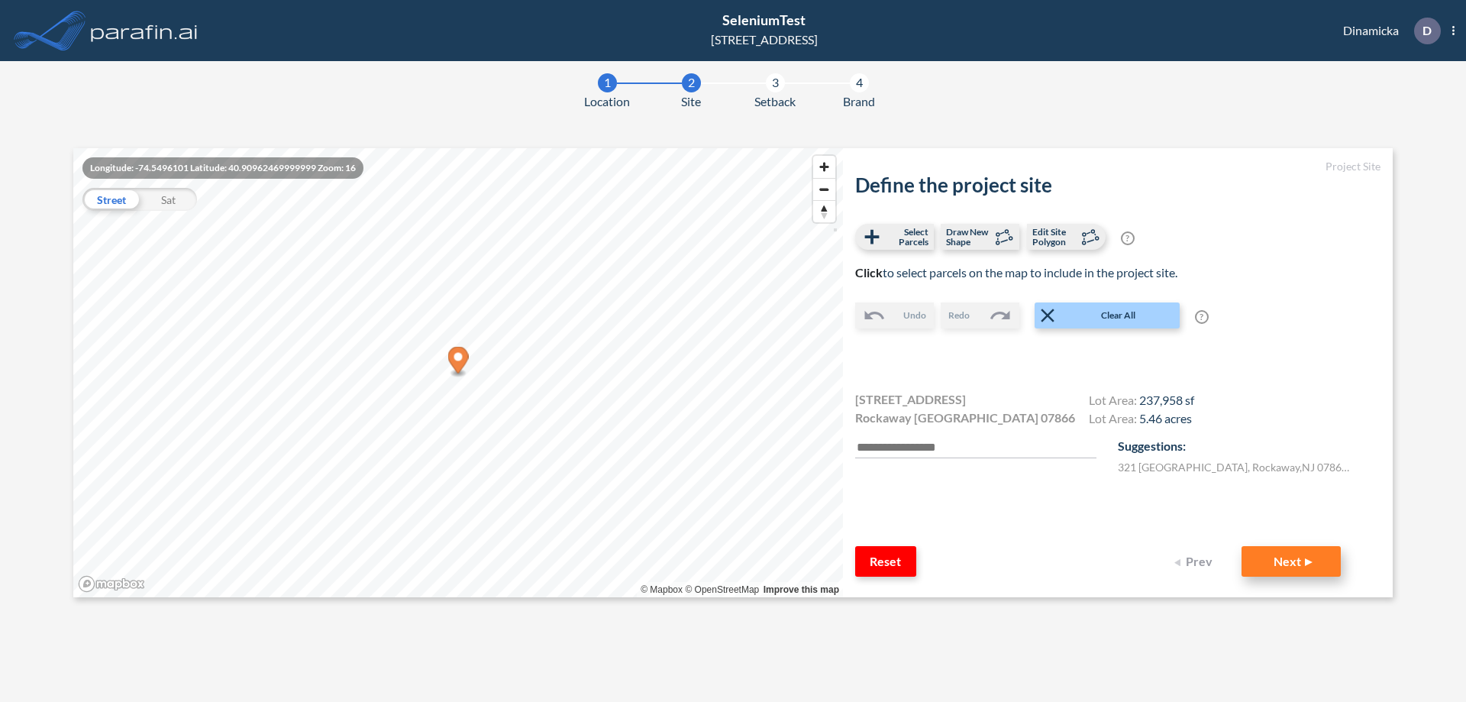 The height and width of the screenshot is (702, 1466). I want to click on img: logo, so click(144, 31).